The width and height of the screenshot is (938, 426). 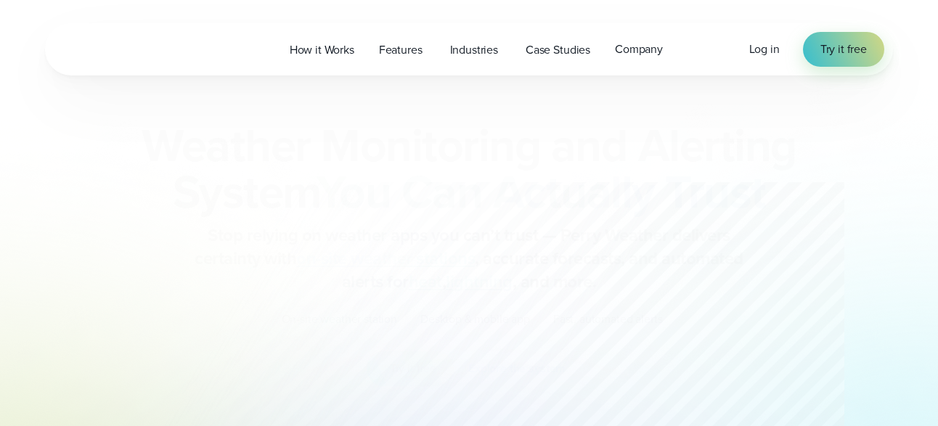 What do you see at coordinates (764, 49) in the screenshot?
I see `span: Log in` at bounding box center [764, 49].